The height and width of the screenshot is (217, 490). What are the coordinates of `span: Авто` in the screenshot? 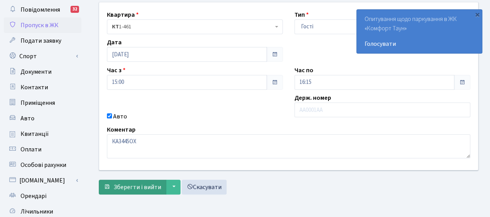 It's located at (28, 118).